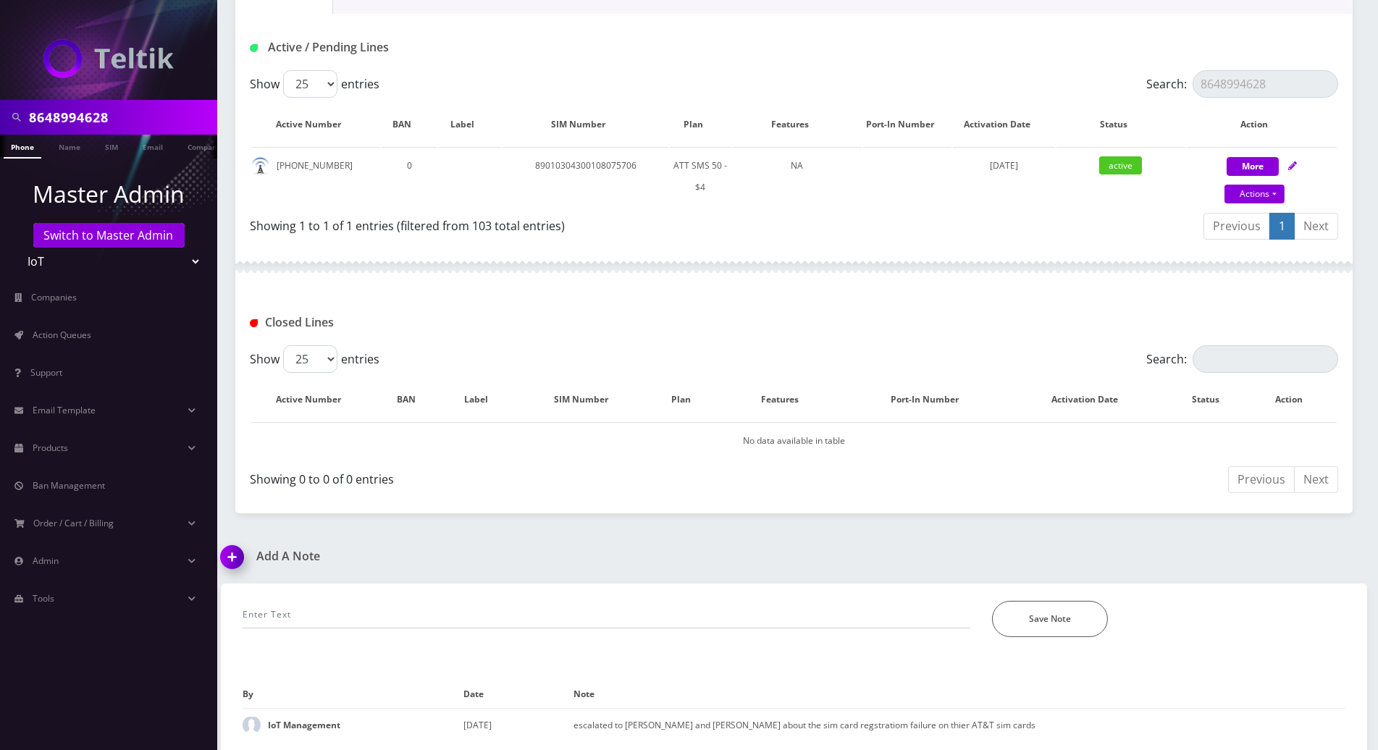 This screenshot has width=1378, height=750. Describe the element at coordinates (1050, 619) in the screenshot. I see `button: Save Note` at that location.